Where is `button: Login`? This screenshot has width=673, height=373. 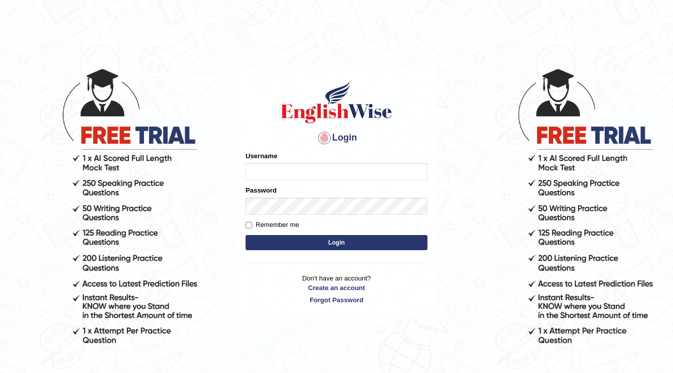 button: Login is located at coordinates (336, 242).